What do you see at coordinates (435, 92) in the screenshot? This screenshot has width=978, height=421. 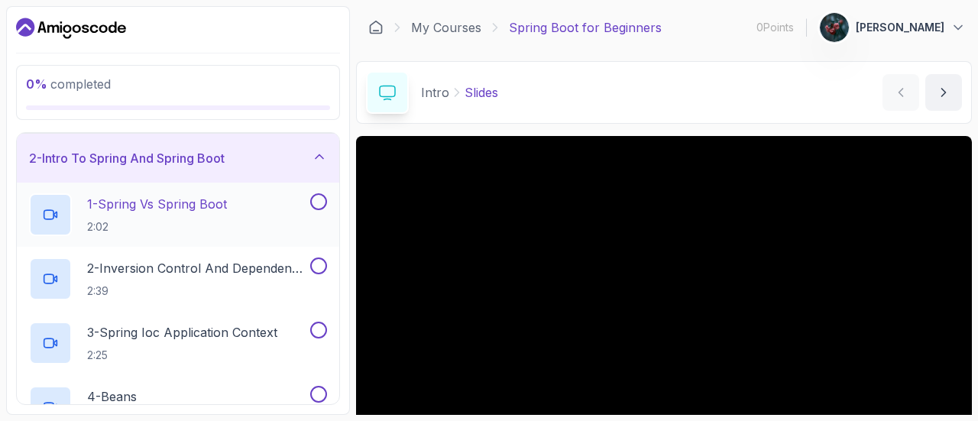 I see `p: Intro` at bounding box center [435, 92].